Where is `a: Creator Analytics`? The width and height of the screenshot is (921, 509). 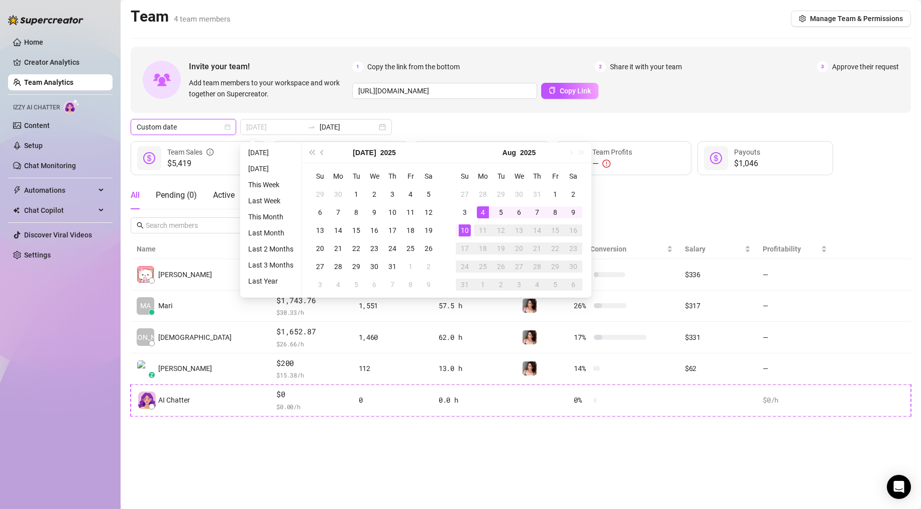 a: Creator Analytics is located at coordinates (64, 62).